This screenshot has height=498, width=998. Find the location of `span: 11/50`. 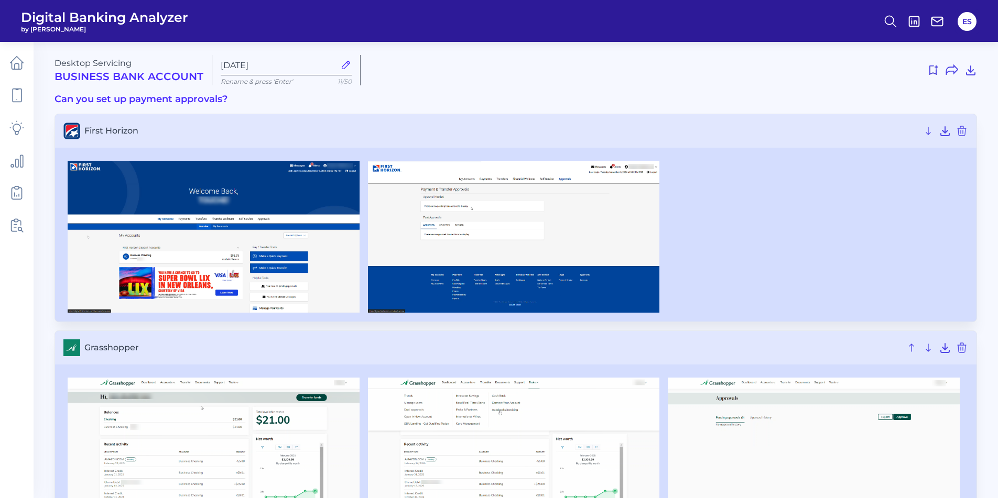

span: 11/50 is located at coordinates (344, 81).